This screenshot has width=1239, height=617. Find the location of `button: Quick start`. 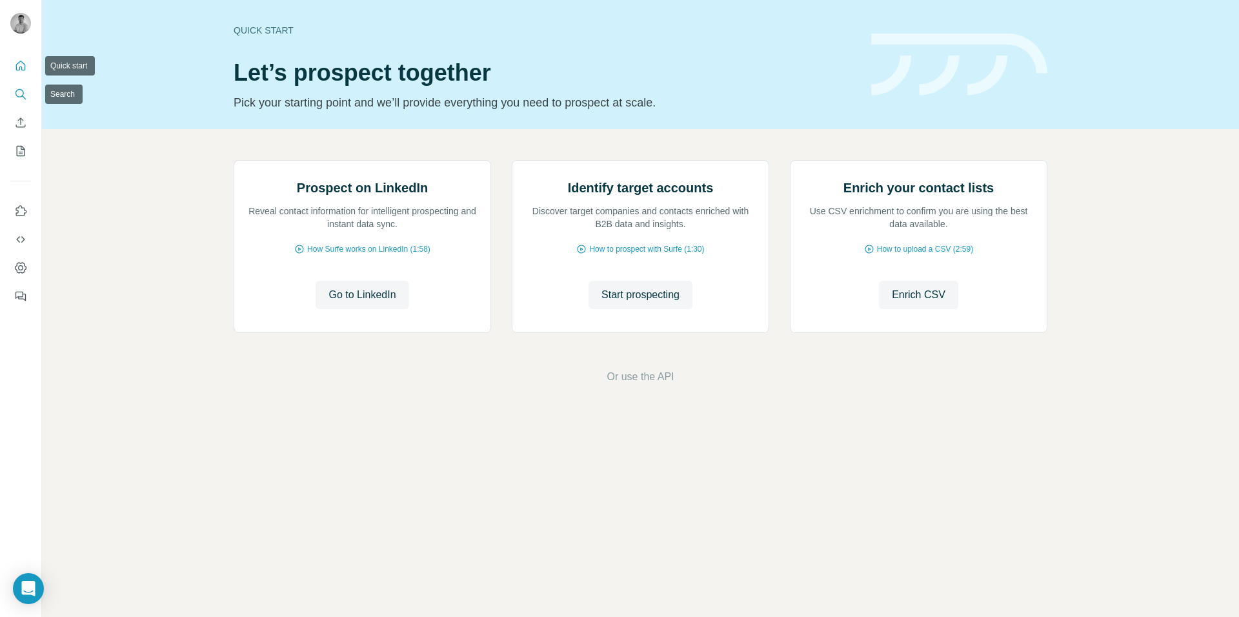

button: Quick start is located at coordinates (21, 66).